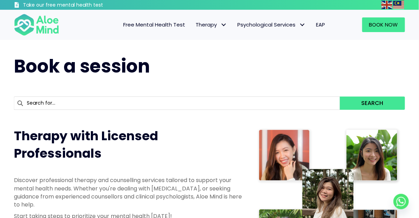 This screenshot has height=218, width=419. What do you see at coordinates (384, 24) in the screenshot?
I see `span: Book Now` at bounding box center [384, 24].